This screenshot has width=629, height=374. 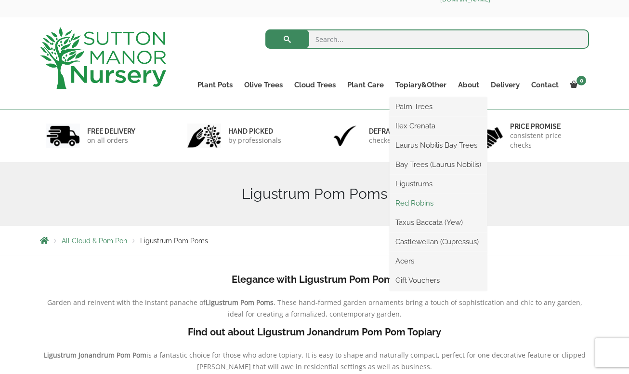 What do you see at coordinates (315, 240) in the screenshot?
I see `nav: Breadcrumbs` at bounding box center [315, 240].